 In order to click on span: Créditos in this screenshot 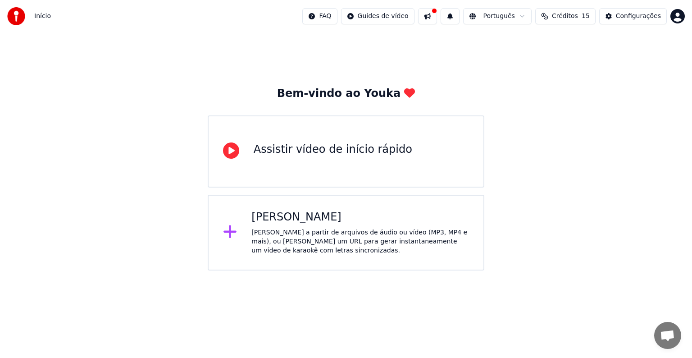, I will do `click(565, 16)`.